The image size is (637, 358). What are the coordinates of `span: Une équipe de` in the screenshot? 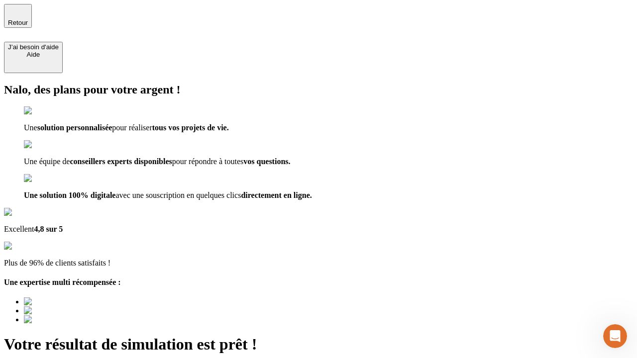 It's located at (47, 161).